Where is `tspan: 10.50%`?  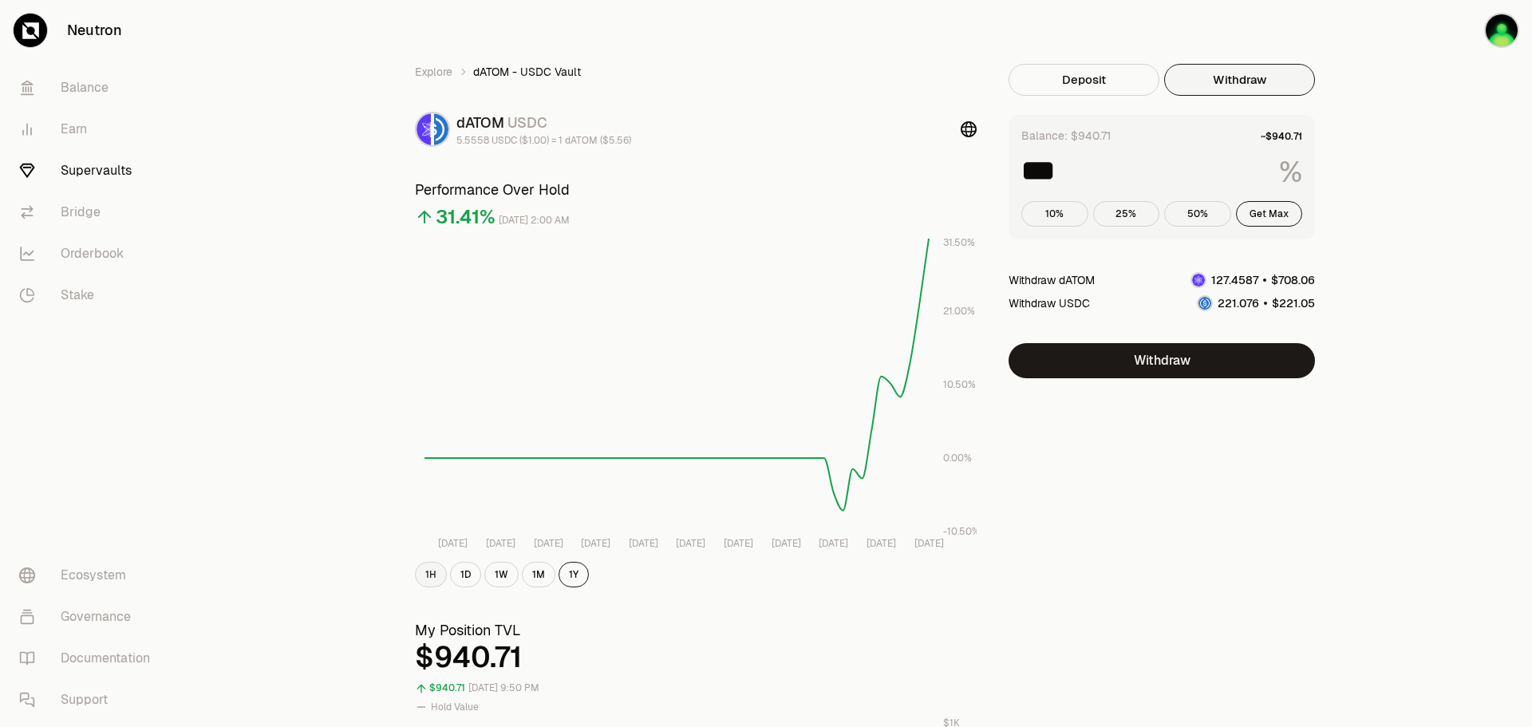 tspan: 10.50% is located at coordinates (959, 385).